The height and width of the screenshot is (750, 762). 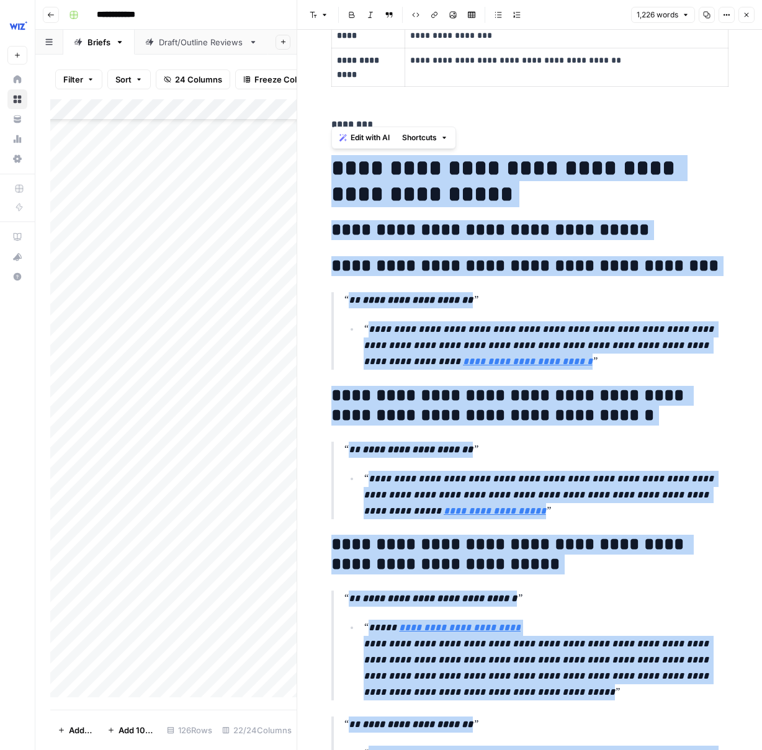 What do you see at coordinates (201, 42) in the screenshot?
I see `a: Draft/Outline Reviews` at bounding box center [201, 42].